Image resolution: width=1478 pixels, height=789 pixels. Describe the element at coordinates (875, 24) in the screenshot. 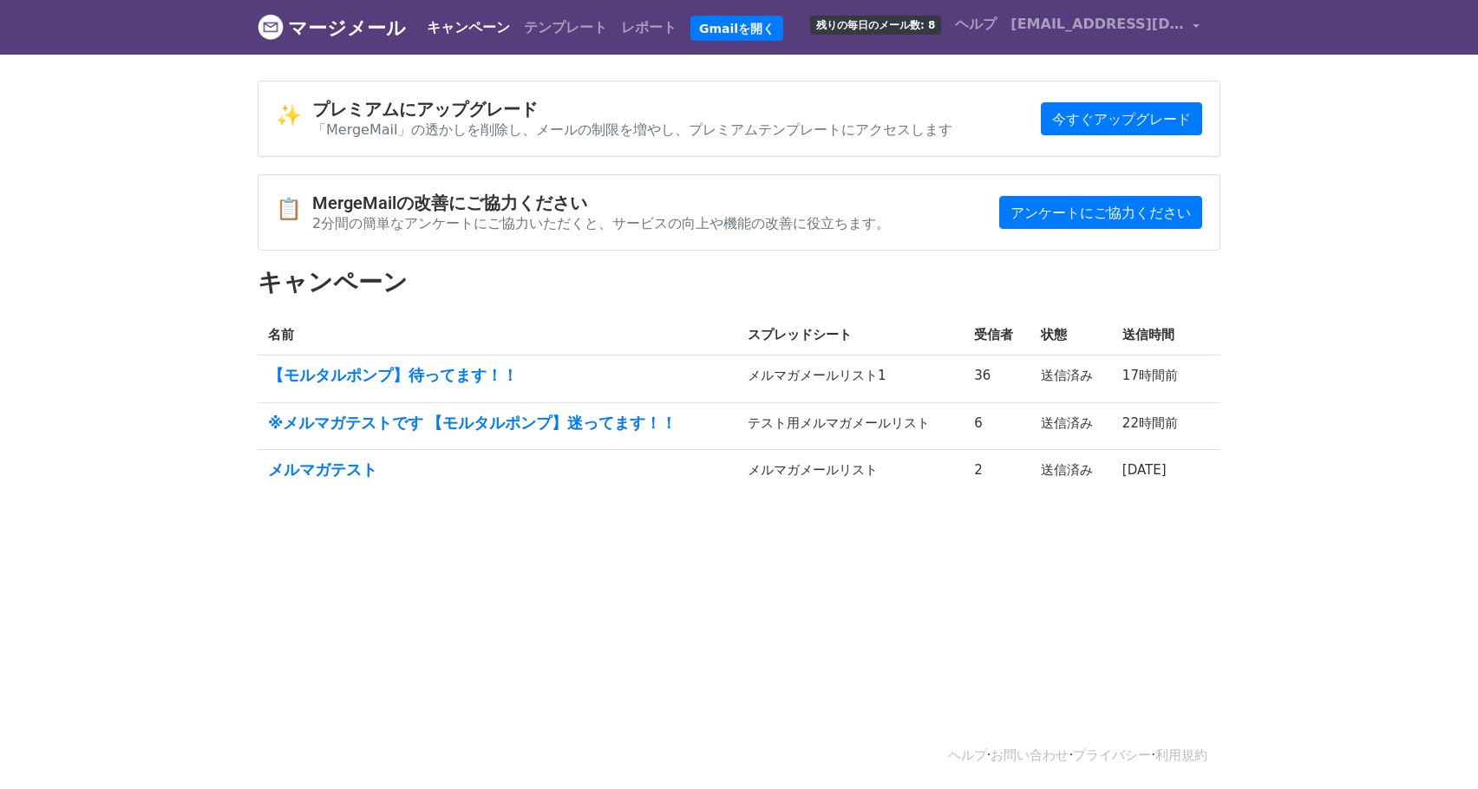

I see `a: 残りの毎日のメール数: 8` at that location.